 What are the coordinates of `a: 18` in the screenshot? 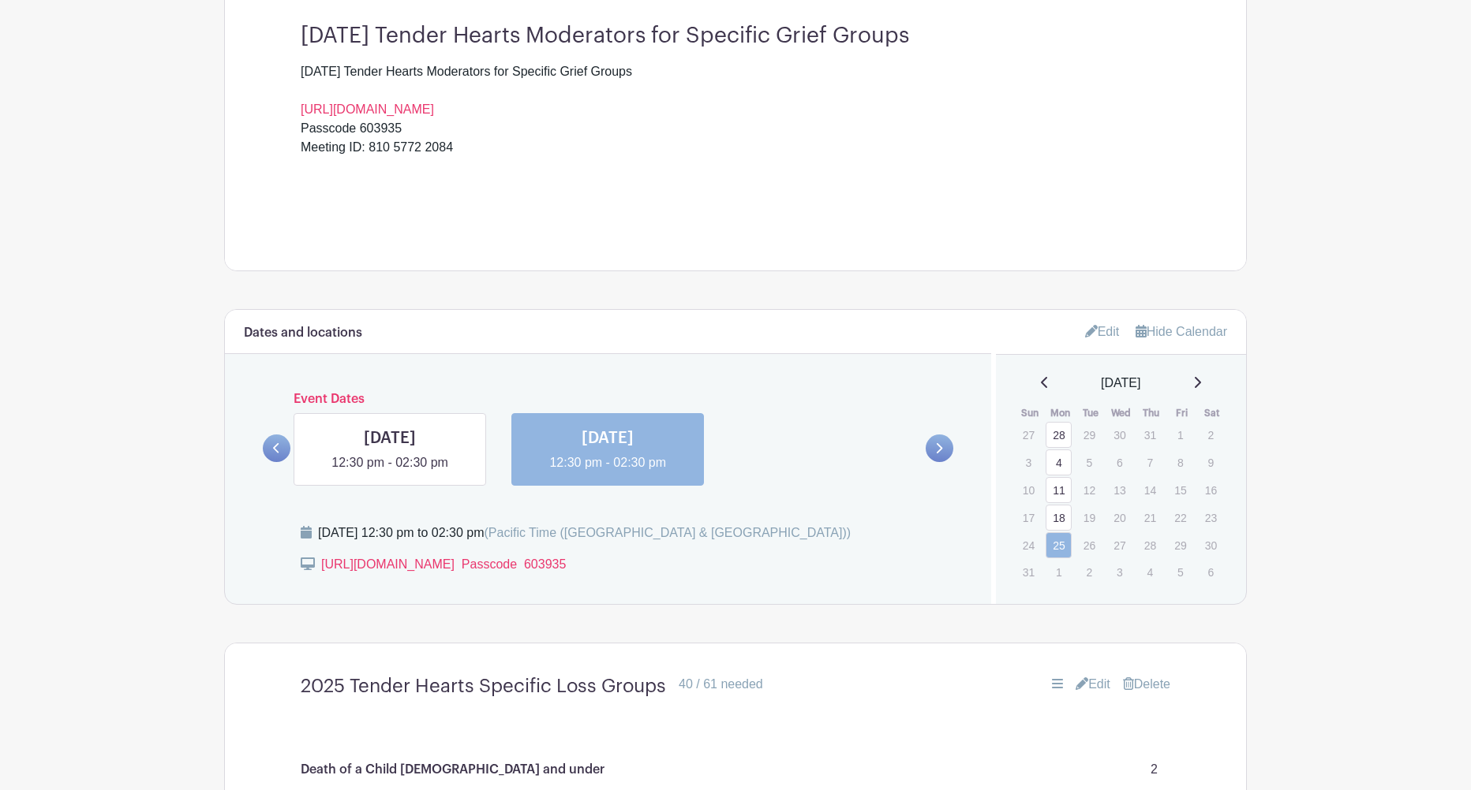 It's located at (1058, 518).